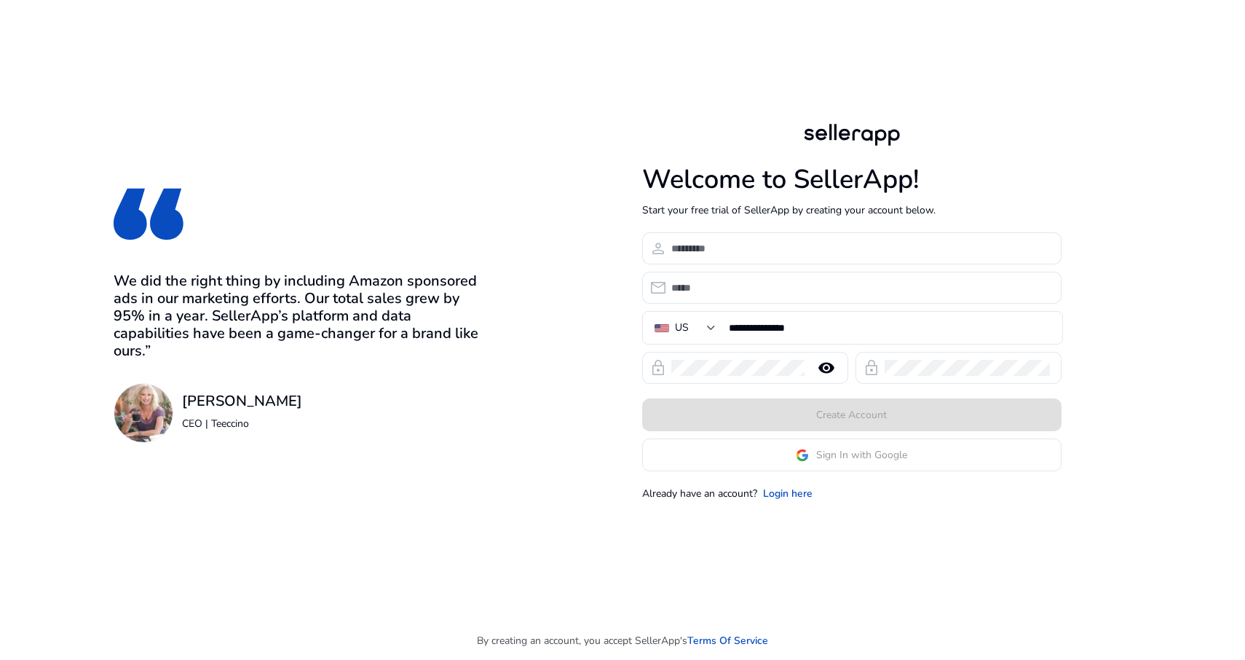 The width and height of the screenshot is (1245, 660). I want to click on p: CEO | Teeccino, so click(242, 423).